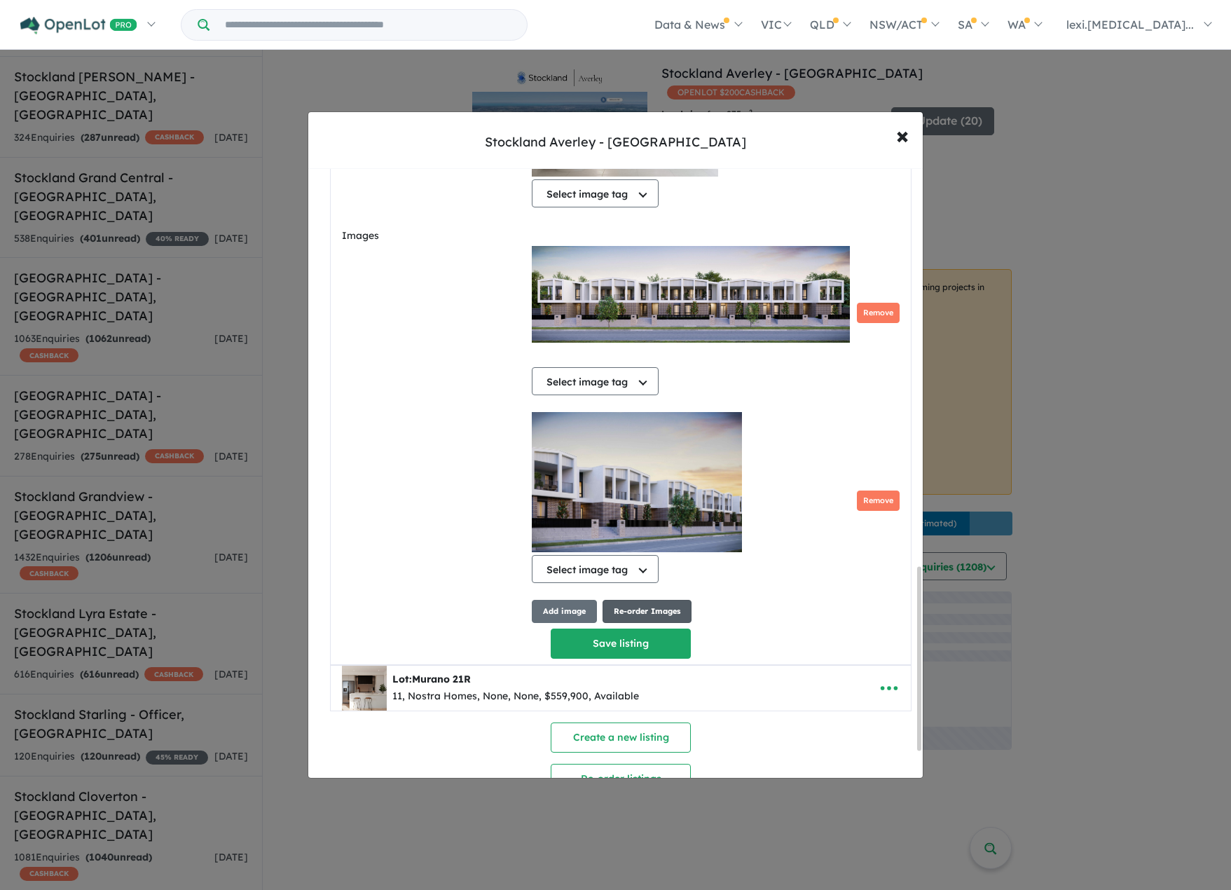 The image size is (1231, 890). What do you see at coordinates (442, 679) in the screenshot?
I see `span: Murano 21R` at bounding box center [442, 679].